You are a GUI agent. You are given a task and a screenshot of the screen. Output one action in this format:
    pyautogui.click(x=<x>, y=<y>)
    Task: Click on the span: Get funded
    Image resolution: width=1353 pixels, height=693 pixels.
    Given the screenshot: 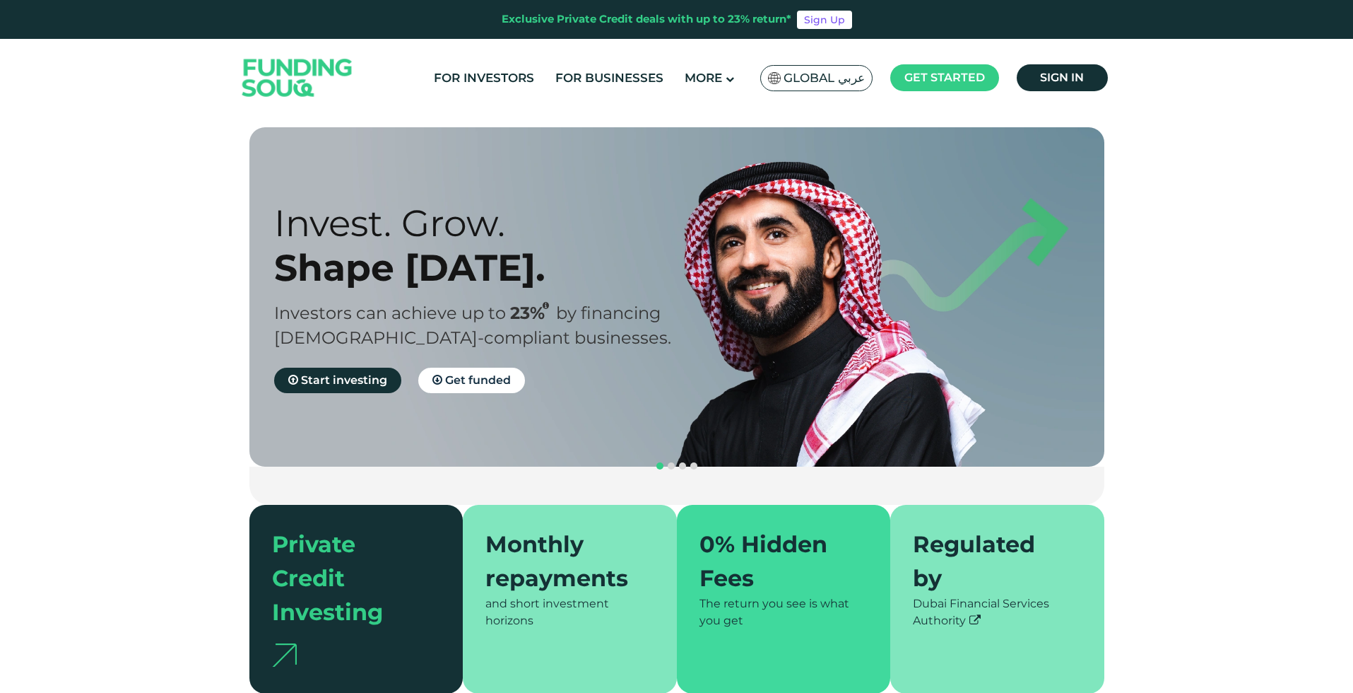 What is the action you would take?
    pyautogui.click(x=478, y=380)
    